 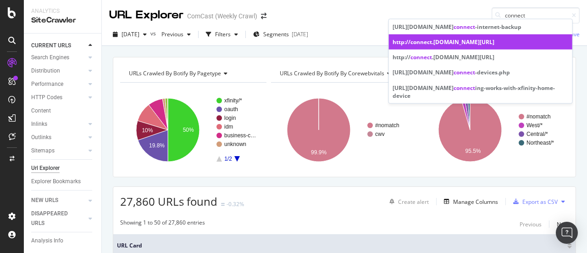 What do you see at coordinates (476, 201) in the screenshot?
I see `div: Manage Columns` at bounding box center [476, 201].